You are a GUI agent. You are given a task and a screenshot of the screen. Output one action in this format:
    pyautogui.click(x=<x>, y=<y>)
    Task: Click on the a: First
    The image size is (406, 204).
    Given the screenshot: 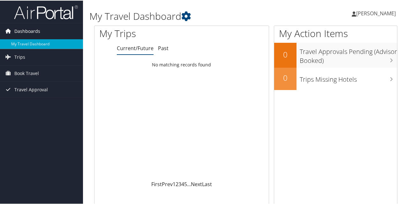 What is the action you would take?
    pyautogui.click(x=157, y=184)
    